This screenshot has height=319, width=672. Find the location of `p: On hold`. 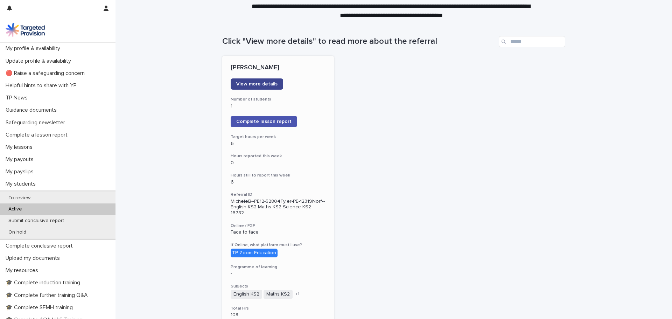

p: On hold is located at coordinates (17, 232).